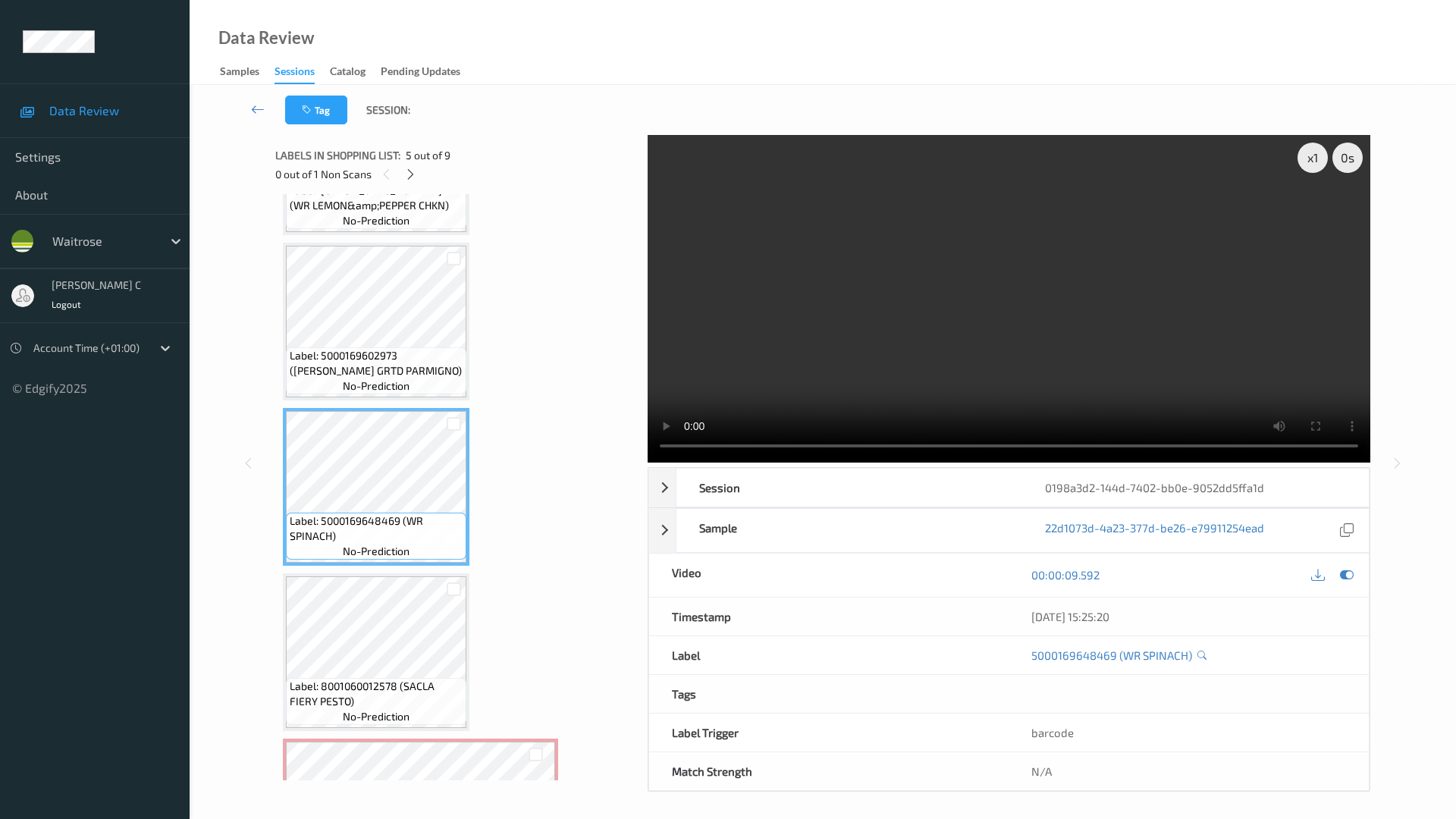 This screenshot has height=819, width=1456. Describe the element at coordinates (388, 110) in the screenshot. I see `span: Session:` at that location.